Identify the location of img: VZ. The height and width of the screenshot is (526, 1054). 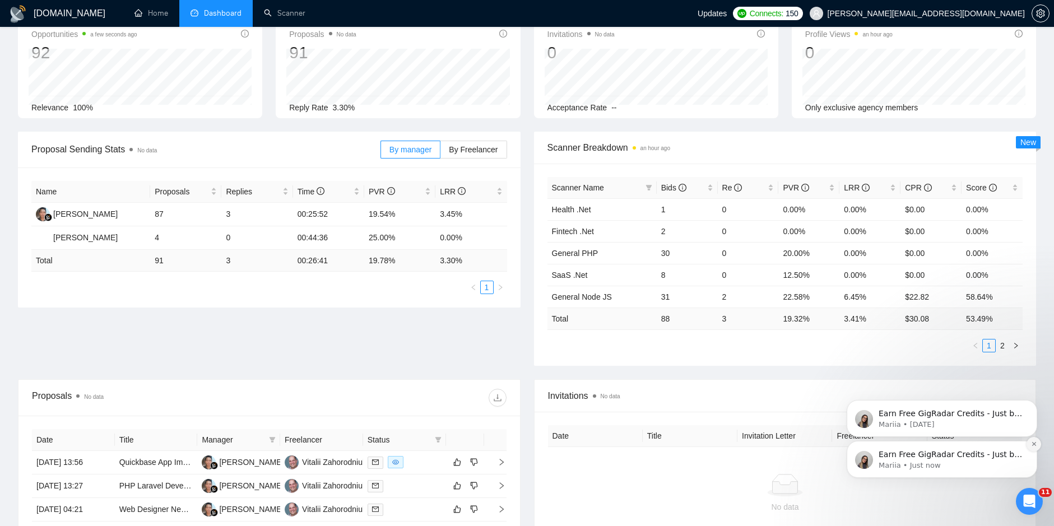
(291, 462).